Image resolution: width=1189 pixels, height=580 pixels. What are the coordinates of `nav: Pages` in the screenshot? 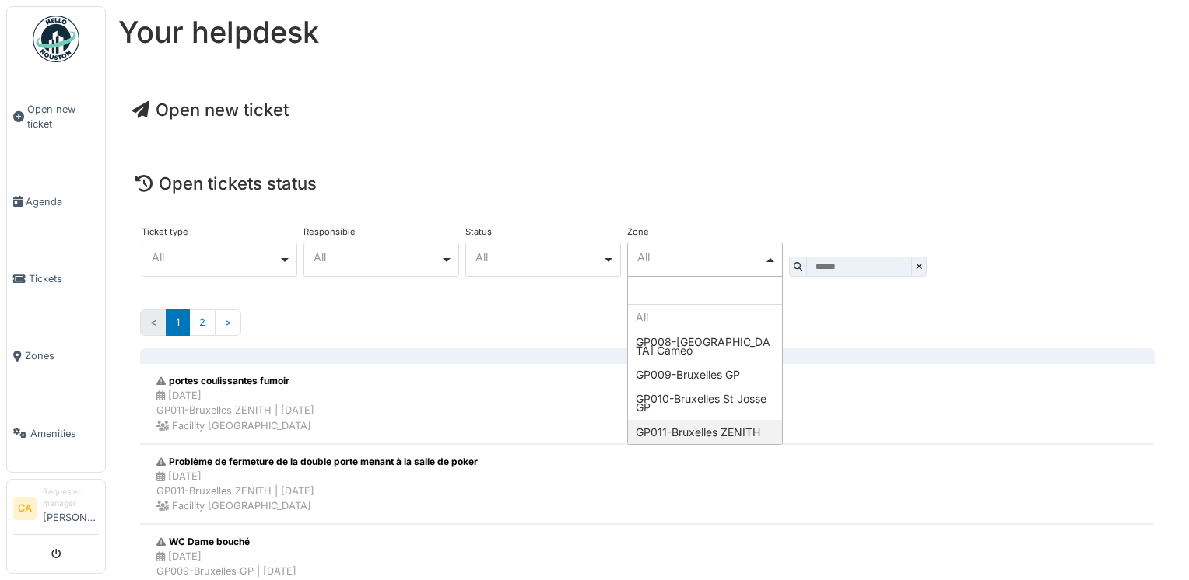 It's located at (647, 328).